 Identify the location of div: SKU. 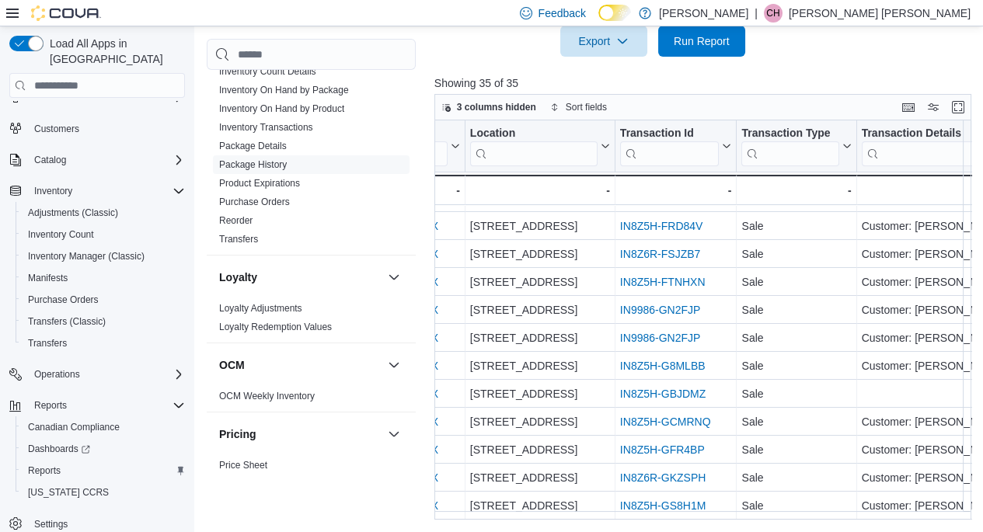
(416, 134).